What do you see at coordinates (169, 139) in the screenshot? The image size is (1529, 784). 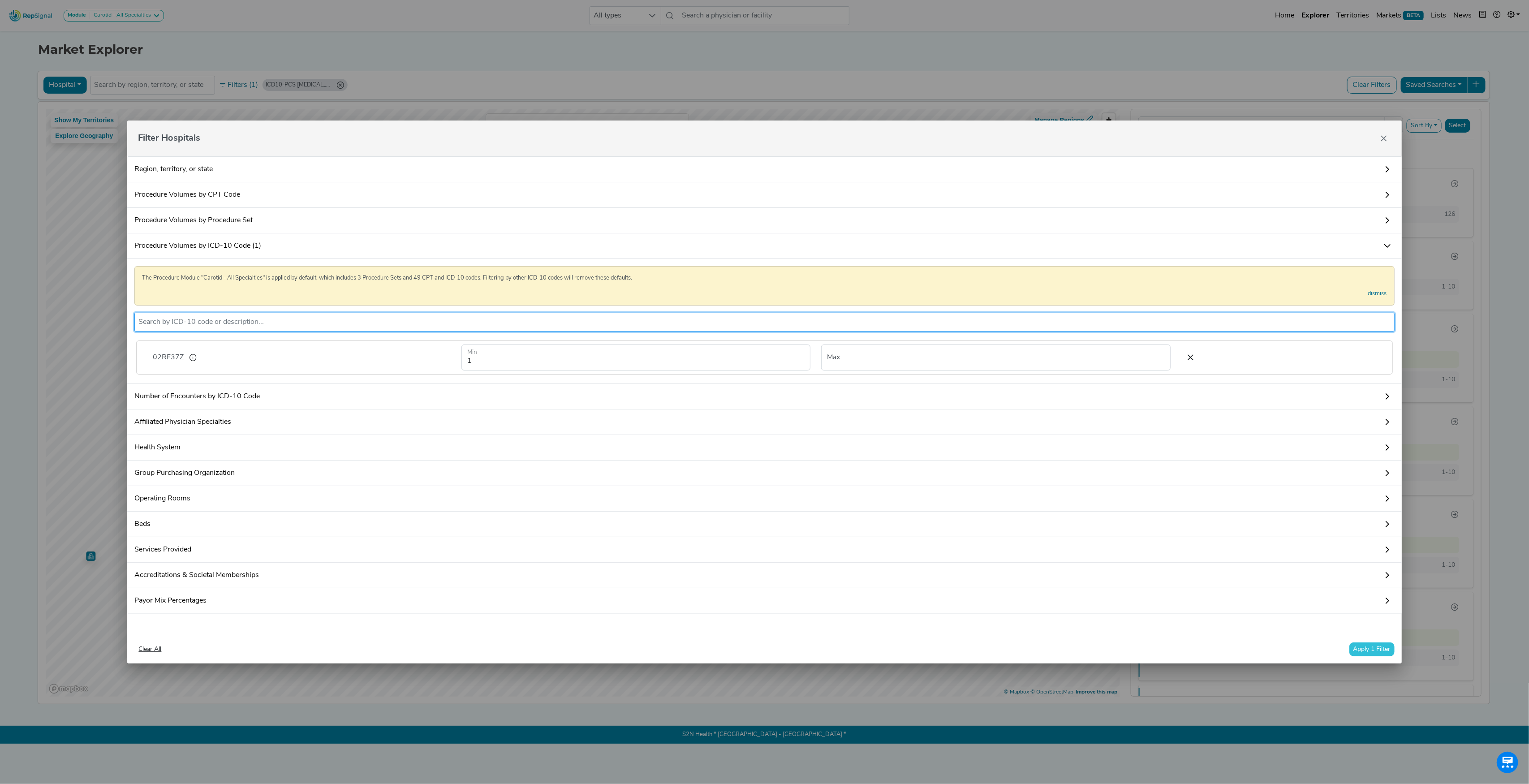 I see `span: Filter Hospitals` at bounding box center [169, 139].